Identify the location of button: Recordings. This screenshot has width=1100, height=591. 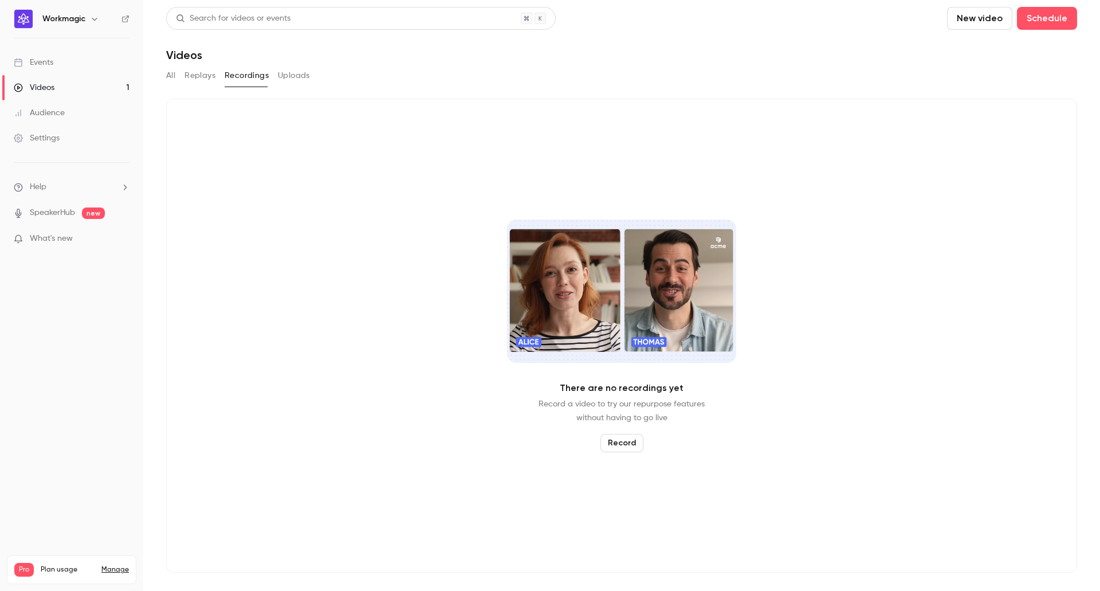
(246, 76).